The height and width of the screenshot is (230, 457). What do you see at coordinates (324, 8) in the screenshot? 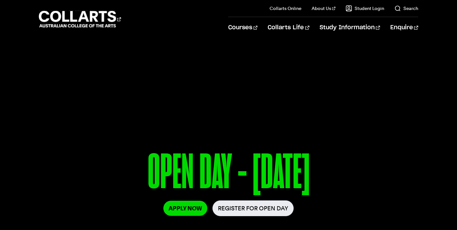
I see `a: About Us` at bounding box center [324, 8].